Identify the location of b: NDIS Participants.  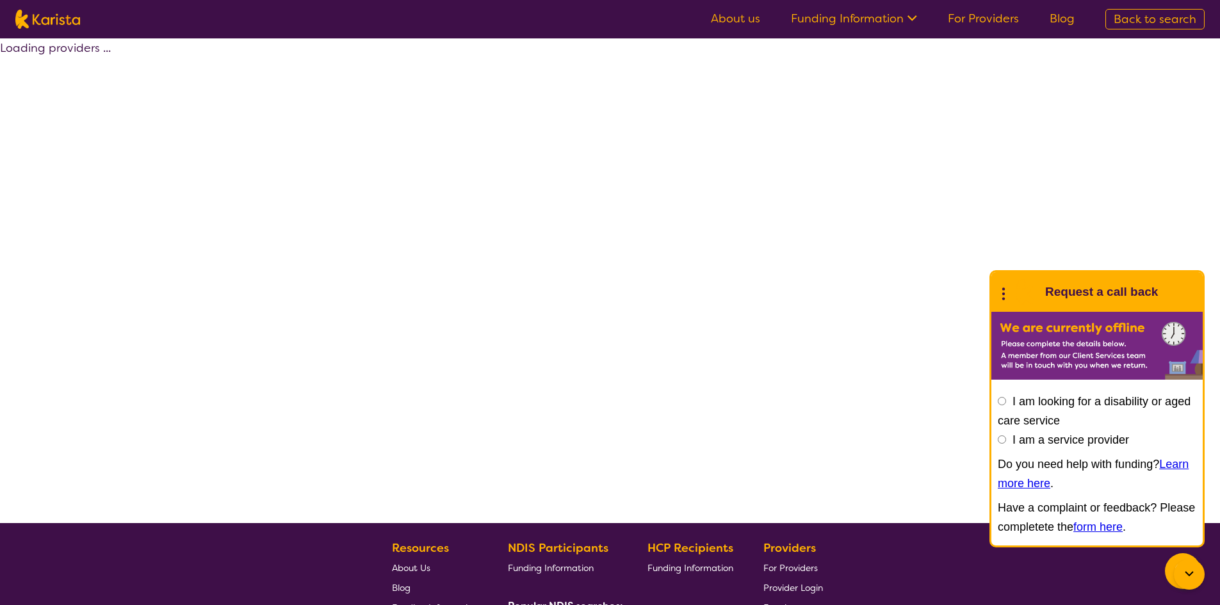
(558, 548).